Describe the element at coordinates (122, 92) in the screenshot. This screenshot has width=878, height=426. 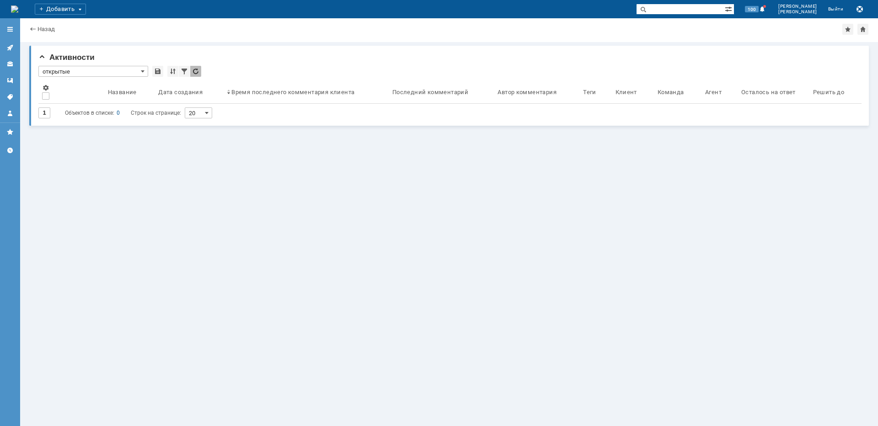
I see `div: Название` at that location.